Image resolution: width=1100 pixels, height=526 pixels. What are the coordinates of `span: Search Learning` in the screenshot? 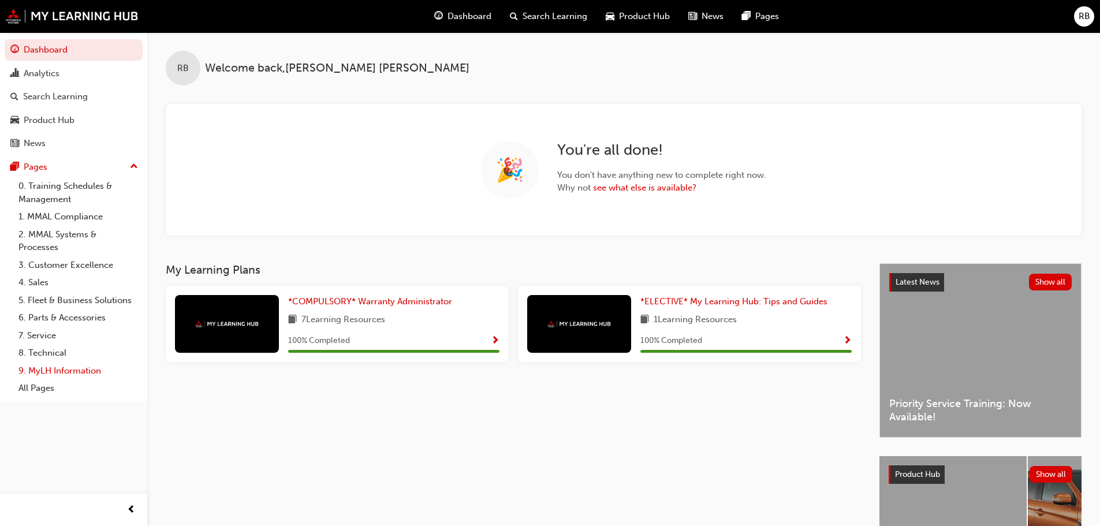 It's located at (555, 16).